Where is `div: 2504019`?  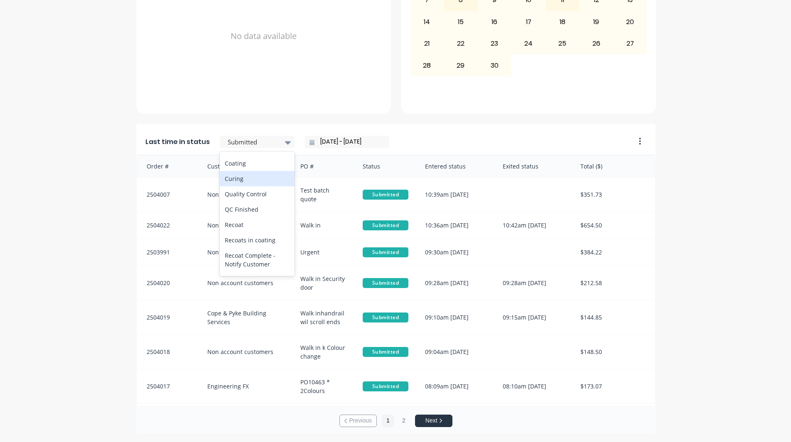 div: 2504019 is located at coordinates (168, 318).